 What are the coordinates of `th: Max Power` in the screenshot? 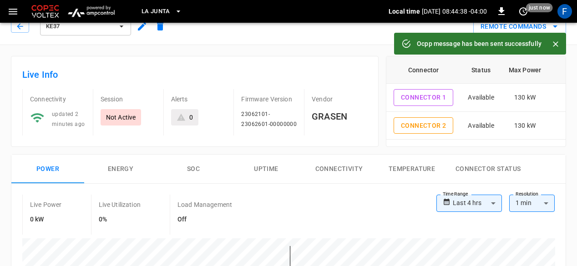 It's located at (525, 70).